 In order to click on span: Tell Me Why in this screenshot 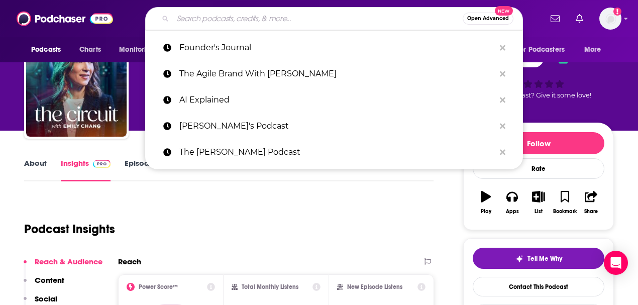, I will do `click(545, 259)`.